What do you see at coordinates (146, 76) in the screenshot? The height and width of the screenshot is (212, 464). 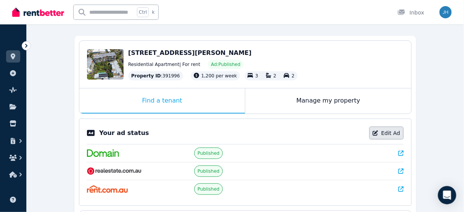 I see `span: Property ID` at bounding box center [146, 76].